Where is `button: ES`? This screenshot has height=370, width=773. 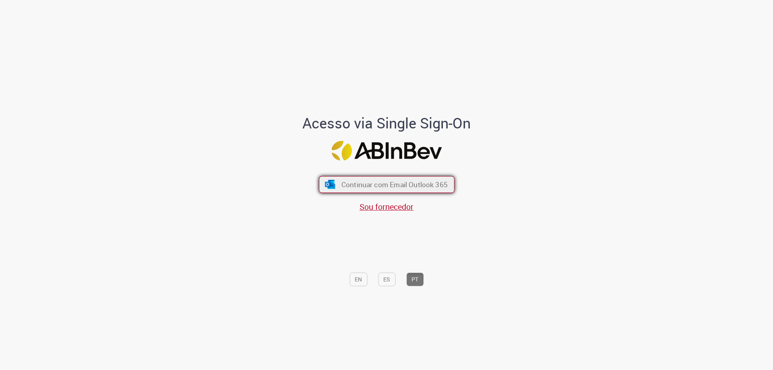
button: ES is located at coordinates (386, 279).